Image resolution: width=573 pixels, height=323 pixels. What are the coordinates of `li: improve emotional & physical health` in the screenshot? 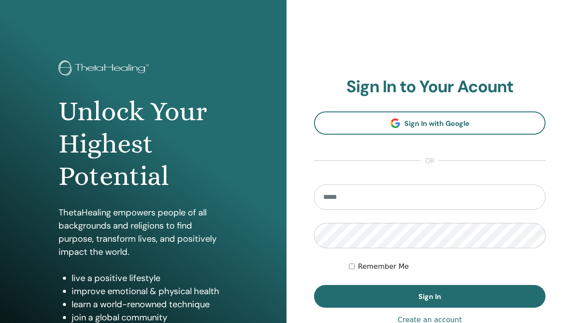 It's located at (149, 291).